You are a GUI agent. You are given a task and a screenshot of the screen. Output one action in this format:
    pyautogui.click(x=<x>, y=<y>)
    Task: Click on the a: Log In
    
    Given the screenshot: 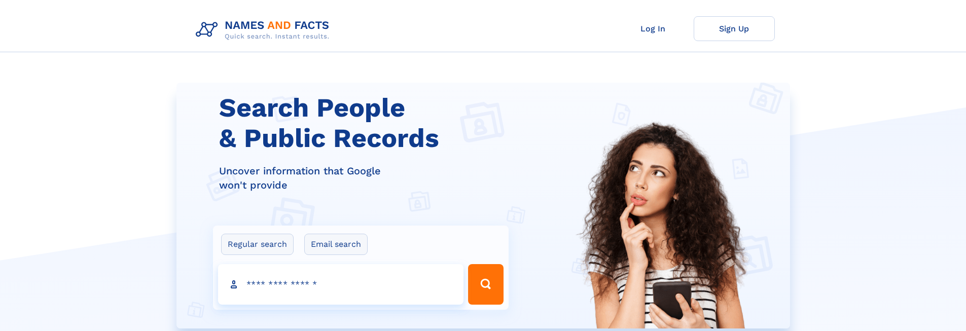 What is the action you would take?
    pyautogui.click(x=653, y=28)
    